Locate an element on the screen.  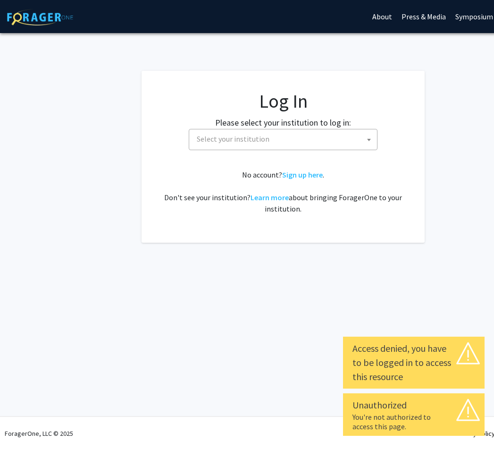
a: Learn more about bringing ForagerOne to your institution is located at coordinates (269, 197).